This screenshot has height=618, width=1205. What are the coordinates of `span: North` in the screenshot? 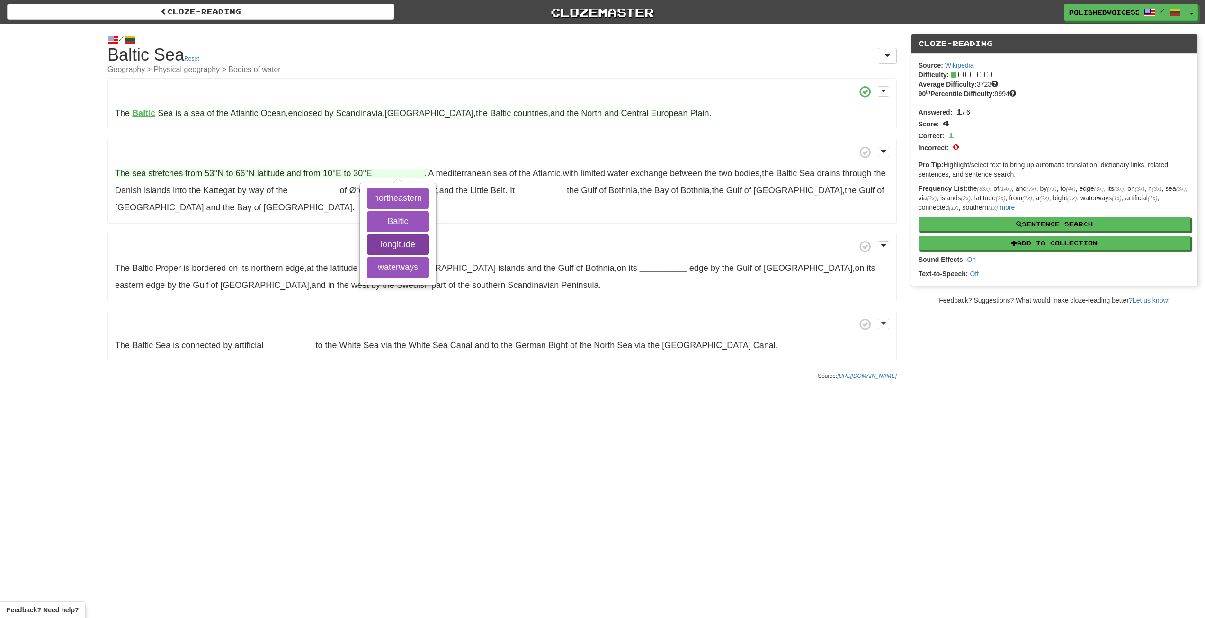 It's located at (604, 345).